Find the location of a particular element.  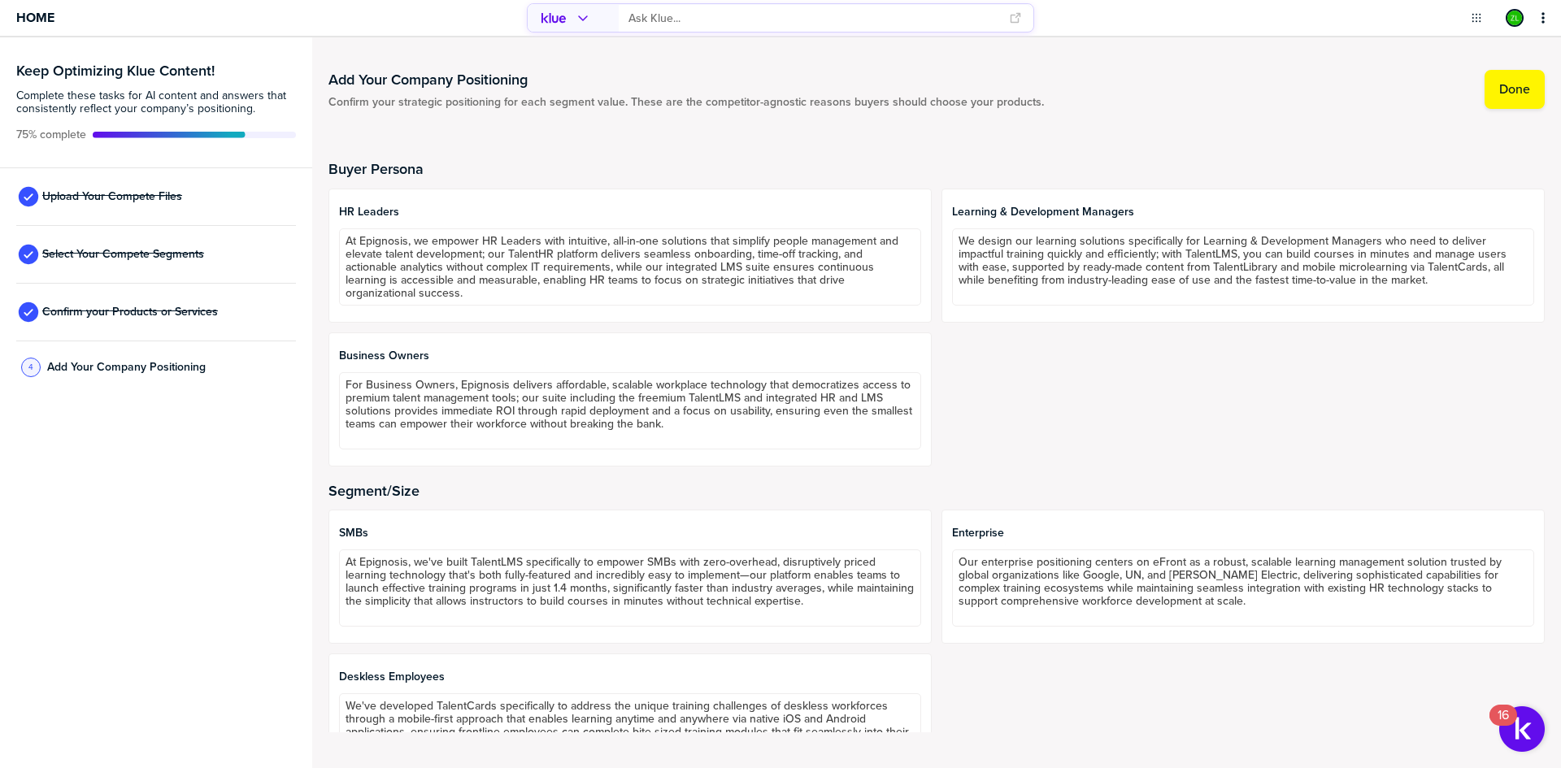

span: Business Owners is located at coordinates (630, 356).